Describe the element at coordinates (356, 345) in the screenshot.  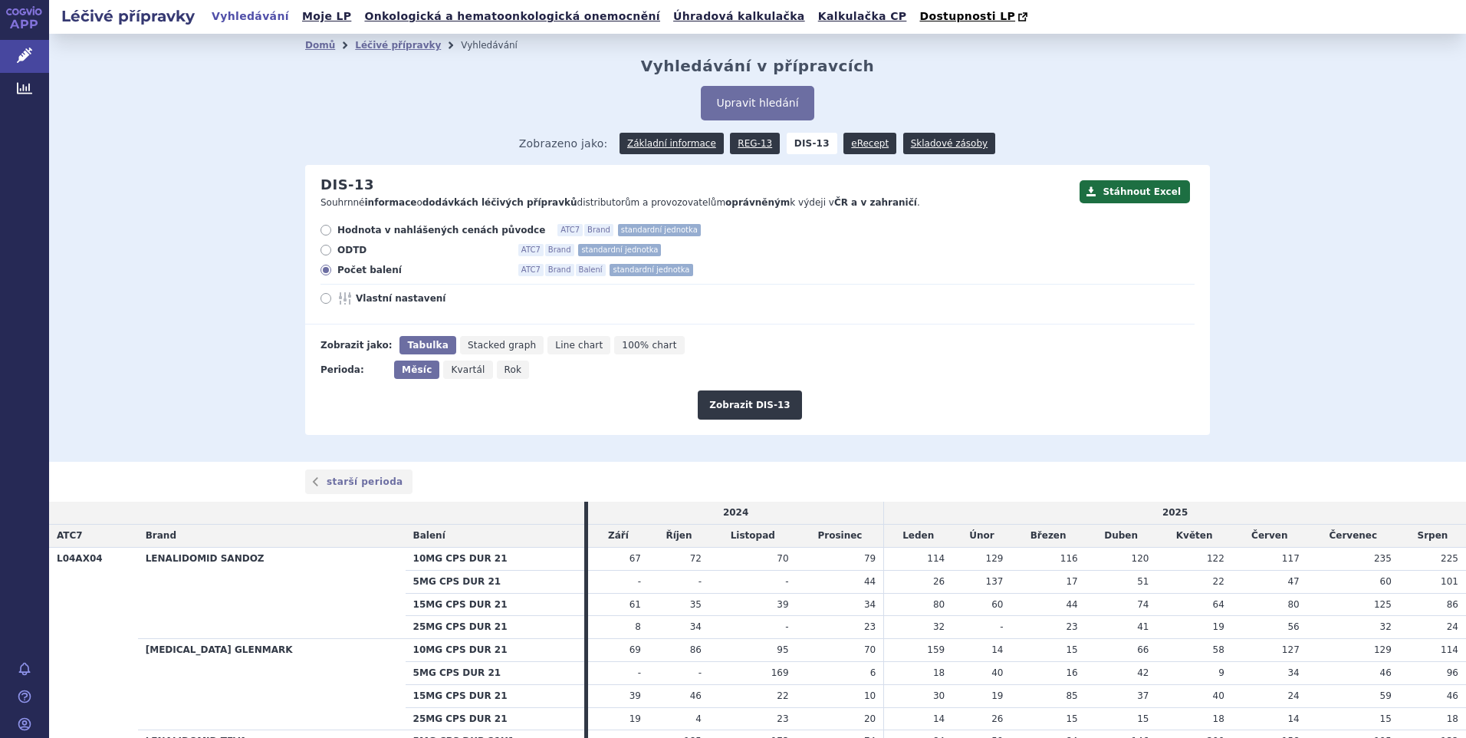
I see `div: Zobrazit jako:` at that location.